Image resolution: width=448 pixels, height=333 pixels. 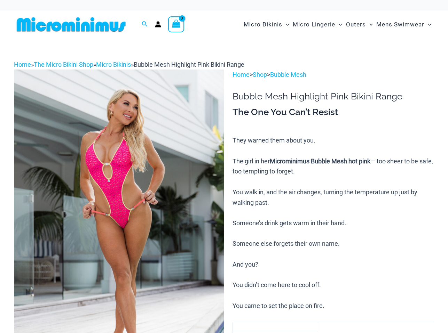 I want to click on span: Mens Swimwear, so click(x=400, y=24).